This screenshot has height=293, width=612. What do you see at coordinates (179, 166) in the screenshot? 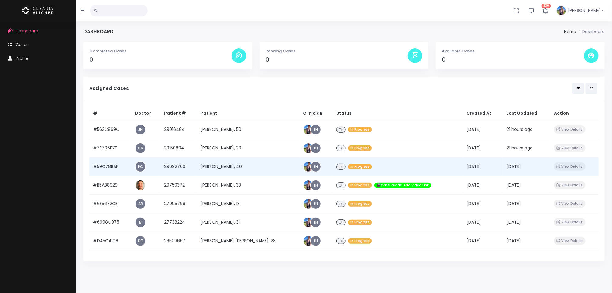
I see `td: 29692760` at bounding box center [179, 166].